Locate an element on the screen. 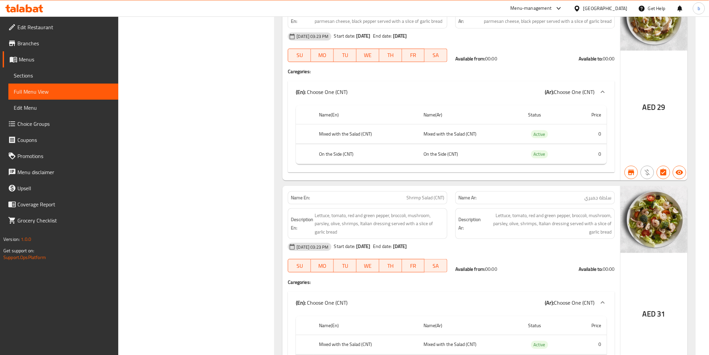 The height and width of the screenshot is (355, 709). span: Menu disclaimer is located at coordinates (65, 172).